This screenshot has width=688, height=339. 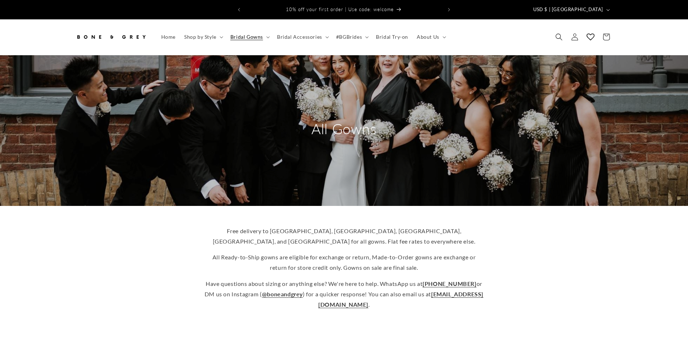 I want to click on summary: Bridal Gowns, so click(x=249, y=37).